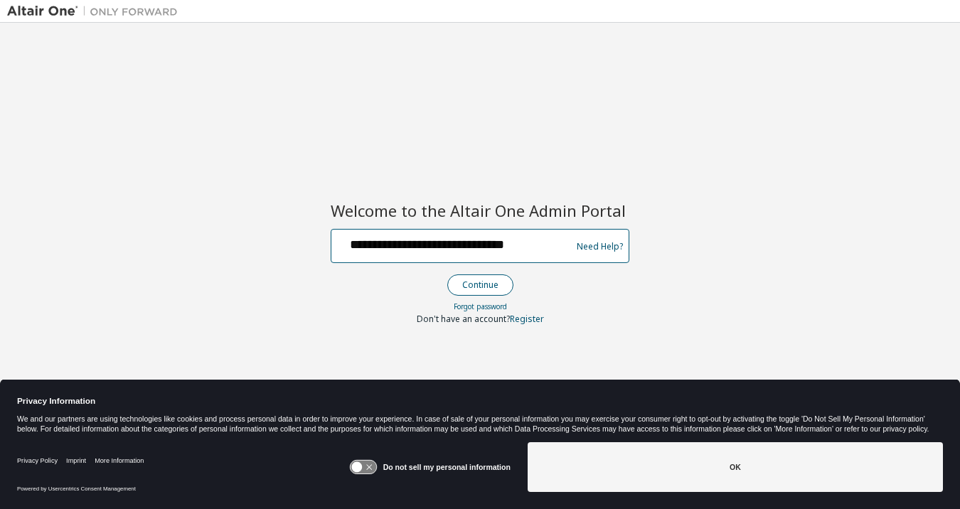  Describe the element at coordinates (96, 11) in the screenshot. I see `img: Altair One` at that location.